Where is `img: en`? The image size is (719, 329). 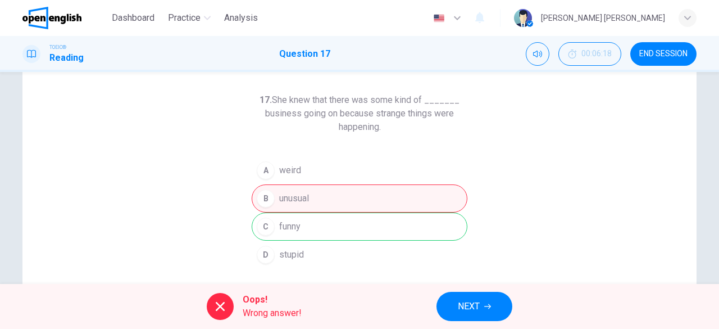
img: en is located at coordinates (439, 18).